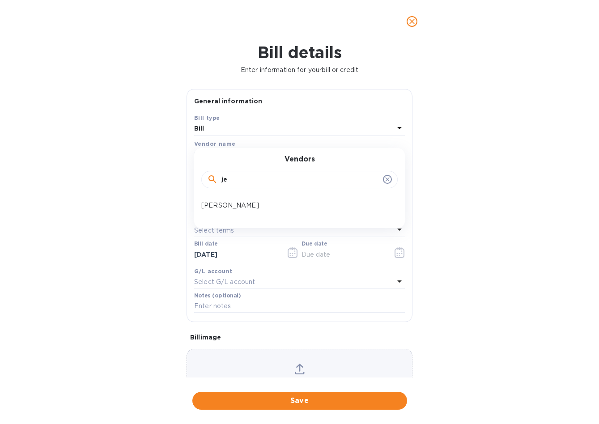  What do you see at coordinates (218, 296) in the screenshot?
I see `label: Notes (optional)` at bounding box center [218, 296].